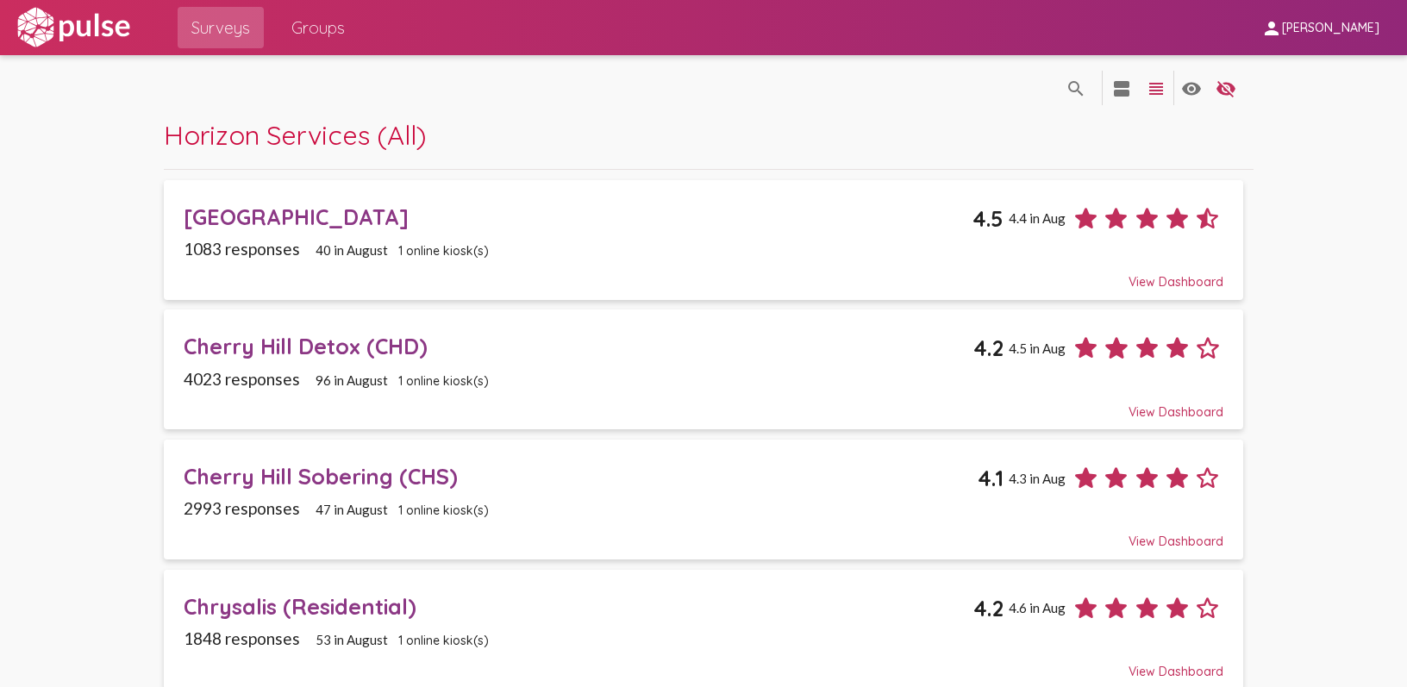 This screenshot has width=1407, height=687. Describe the element at coordinates (241, 638) in the screenshot. I see `span: 1848 responses` at that location.